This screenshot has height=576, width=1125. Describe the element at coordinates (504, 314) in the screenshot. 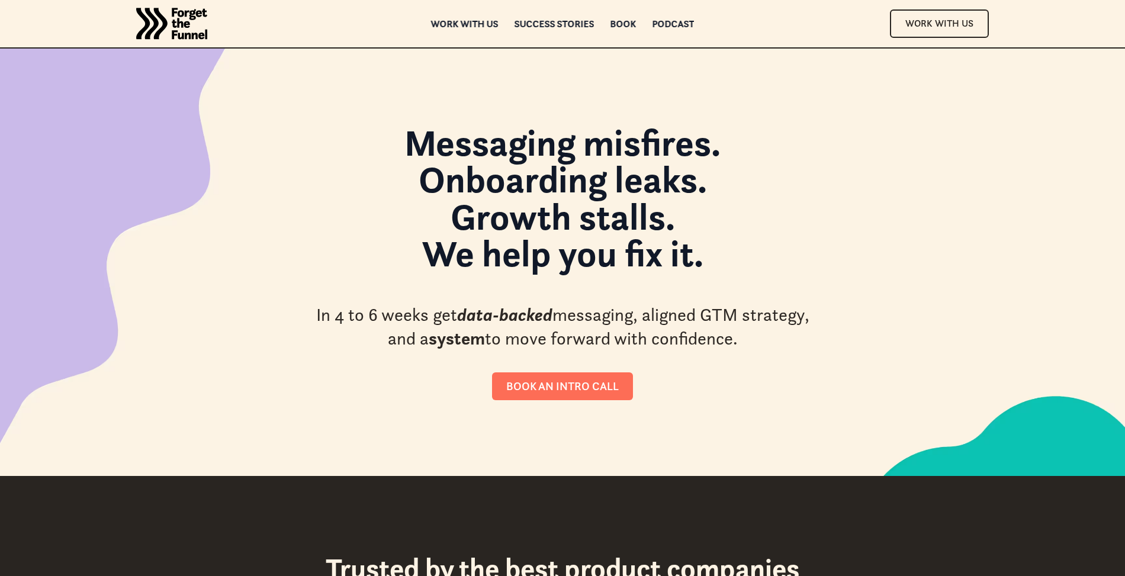

I see `em: data-backed` at that location.